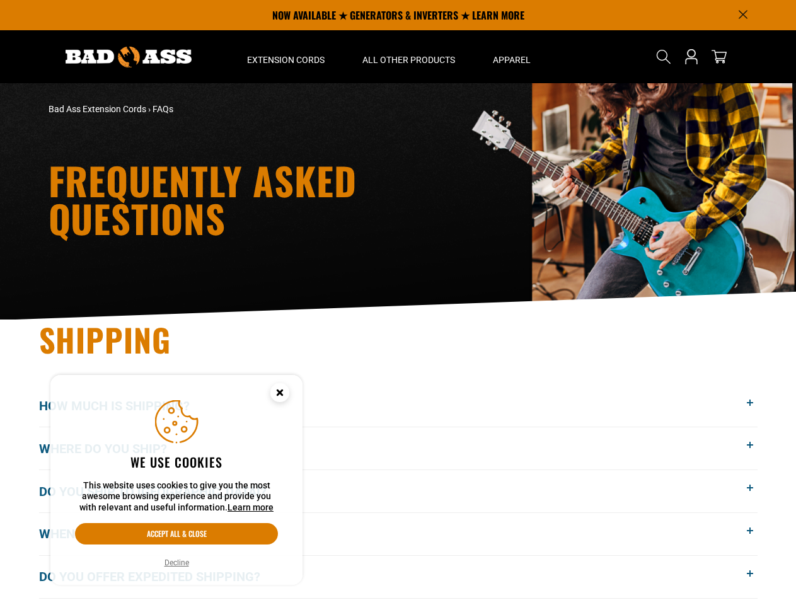 The image size is (796, 605). I want to click on button: Do you offer expedited shipping?, so click(398, 577).